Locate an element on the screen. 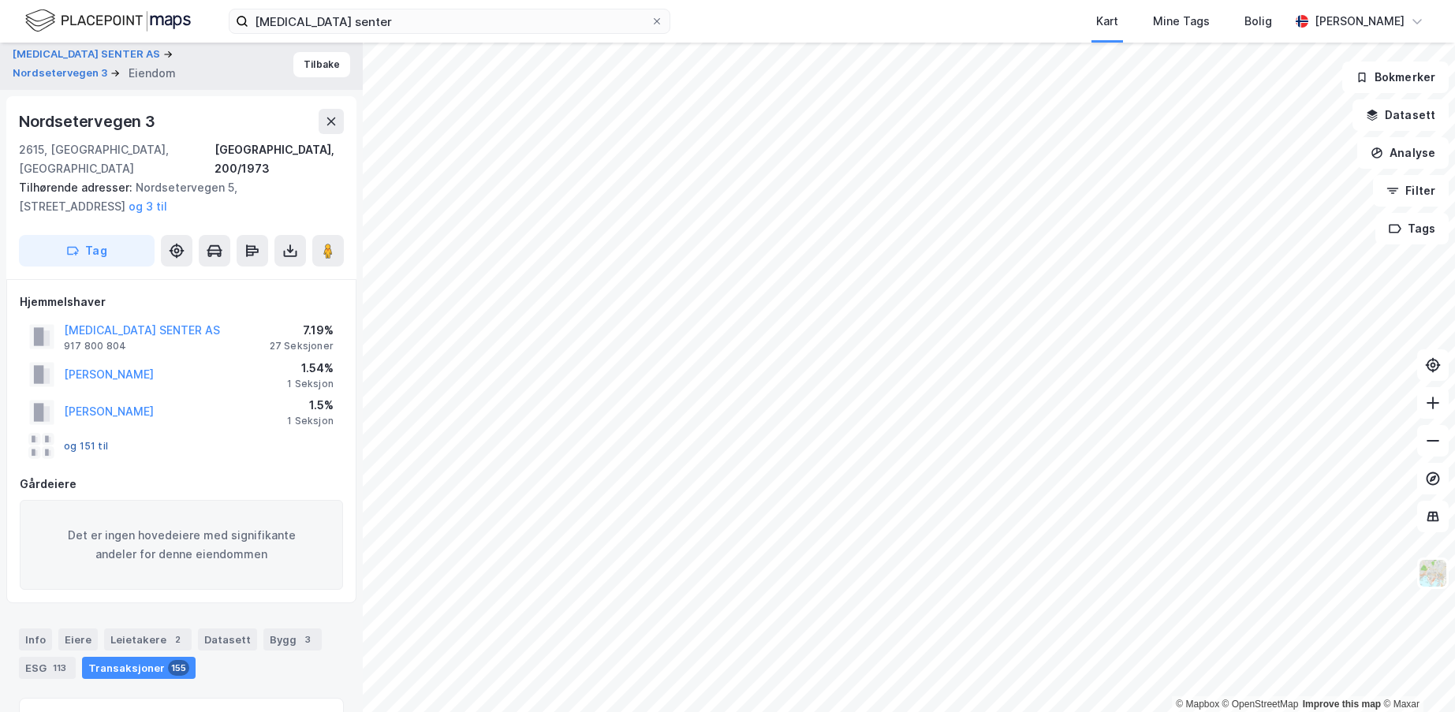  span: Tilhørende adresser: is located at coordinates (77, 187).